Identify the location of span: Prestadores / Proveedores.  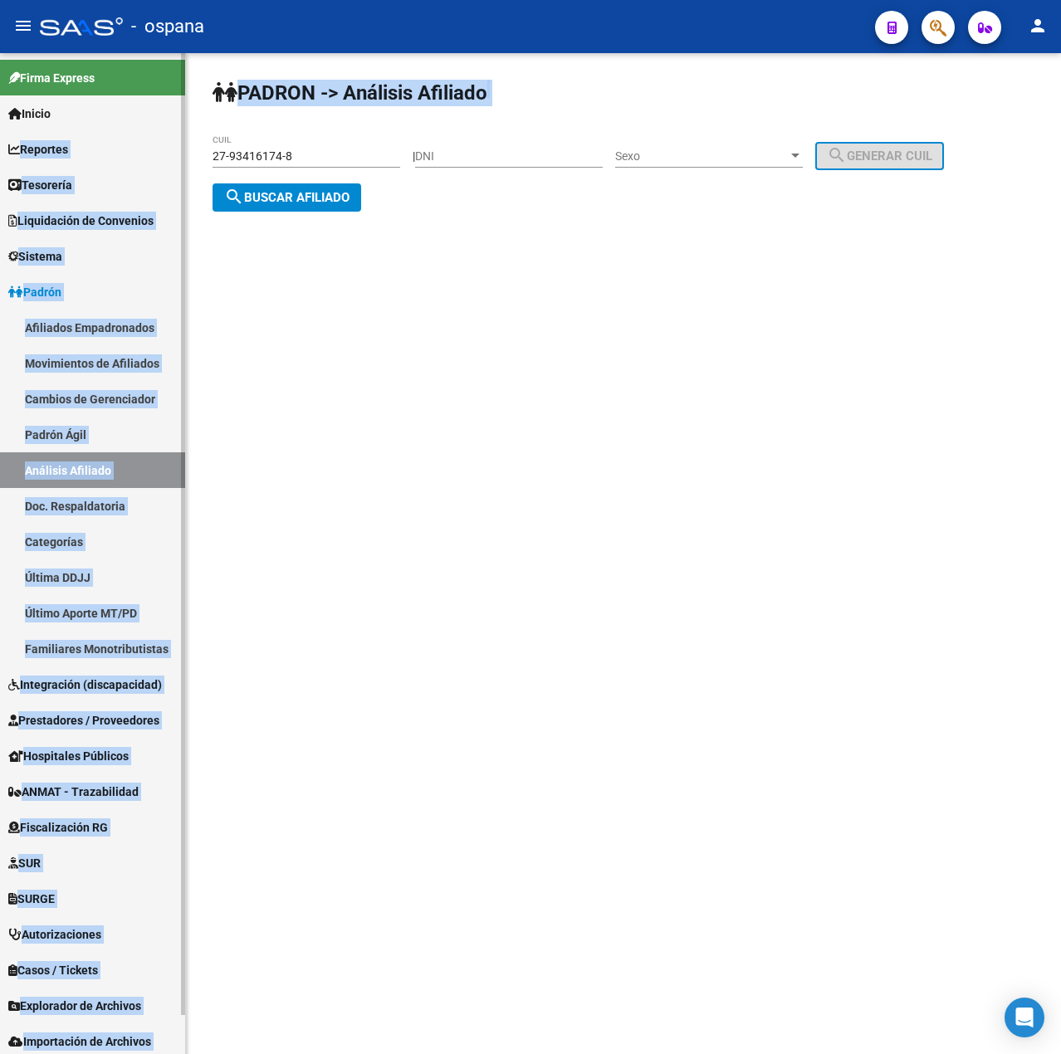
(84, 720).